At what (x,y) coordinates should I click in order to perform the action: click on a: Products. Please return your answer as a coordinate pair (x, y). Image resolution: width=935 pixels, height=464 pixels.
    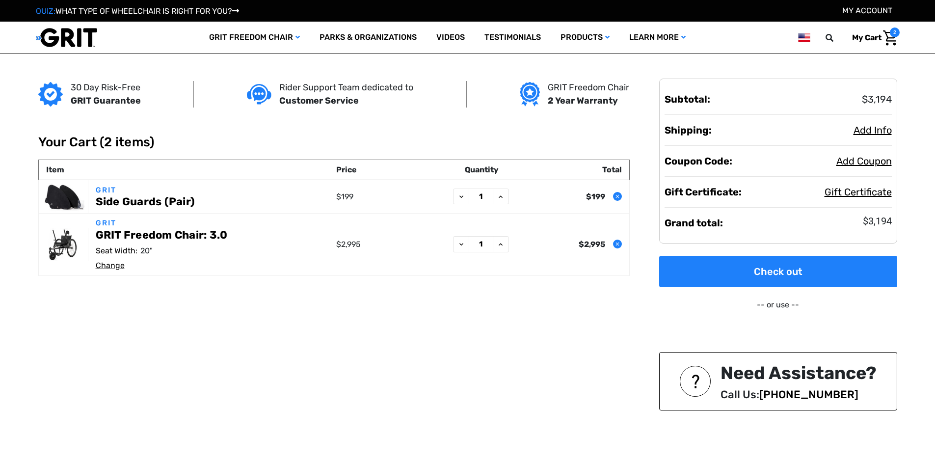
    Looking at the image, I should click on (585, 37).